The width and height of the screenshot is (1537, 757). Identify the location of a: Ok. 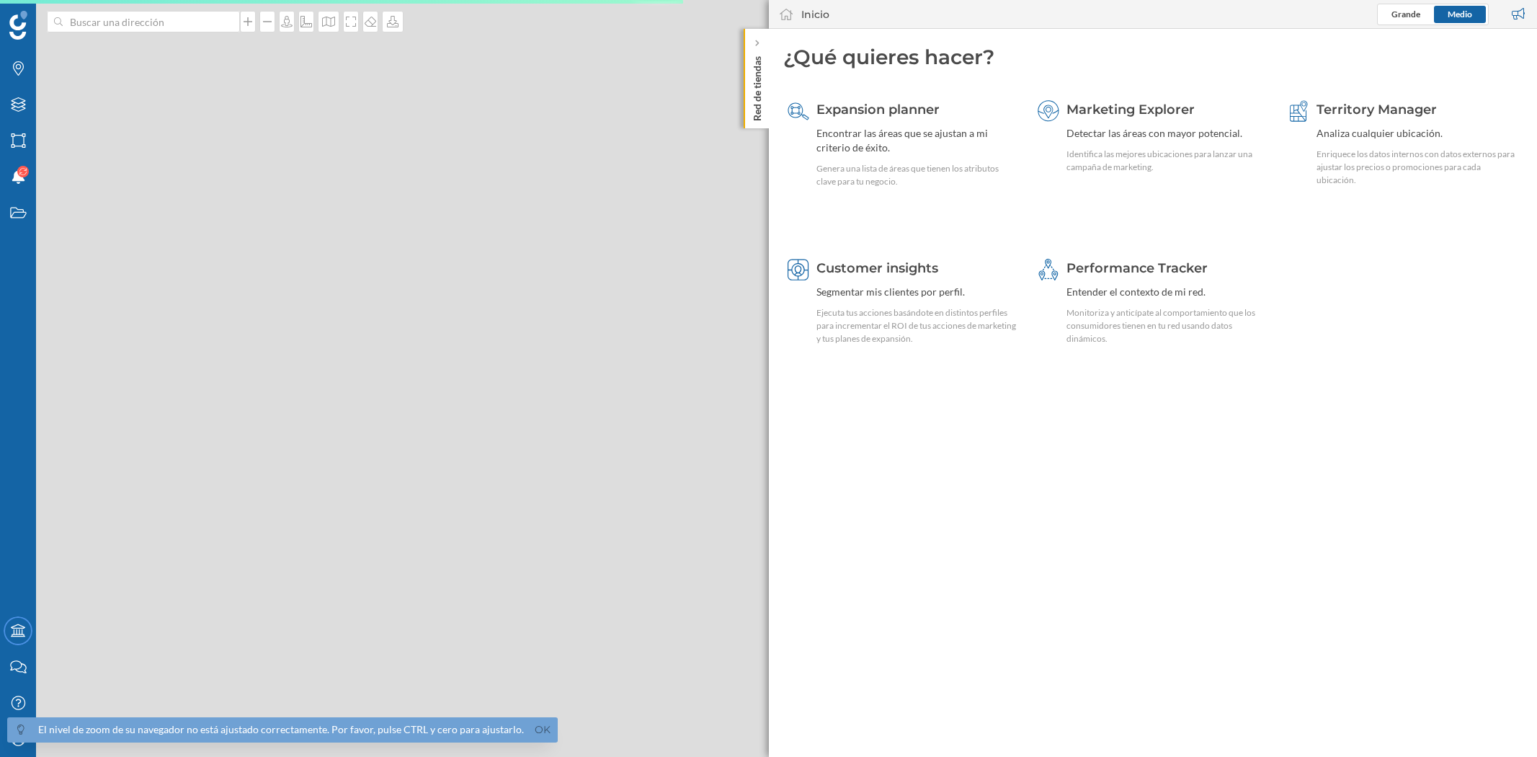
(543, 729).